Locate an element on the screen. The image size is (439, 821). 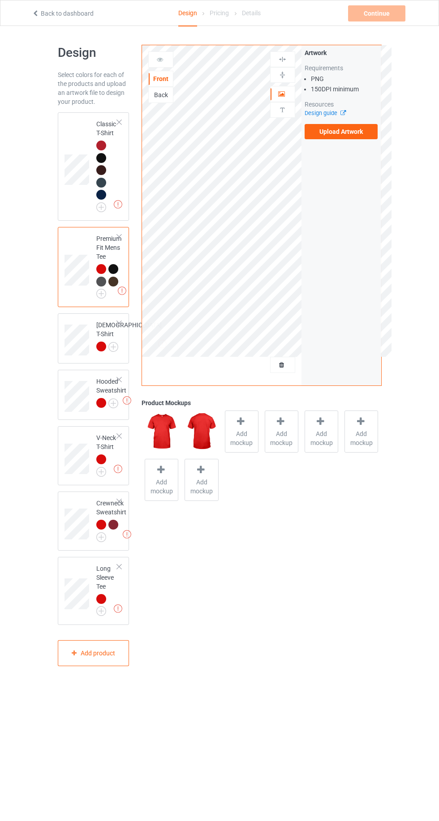
div: Product Mockups is located at coordinates (261, 403).